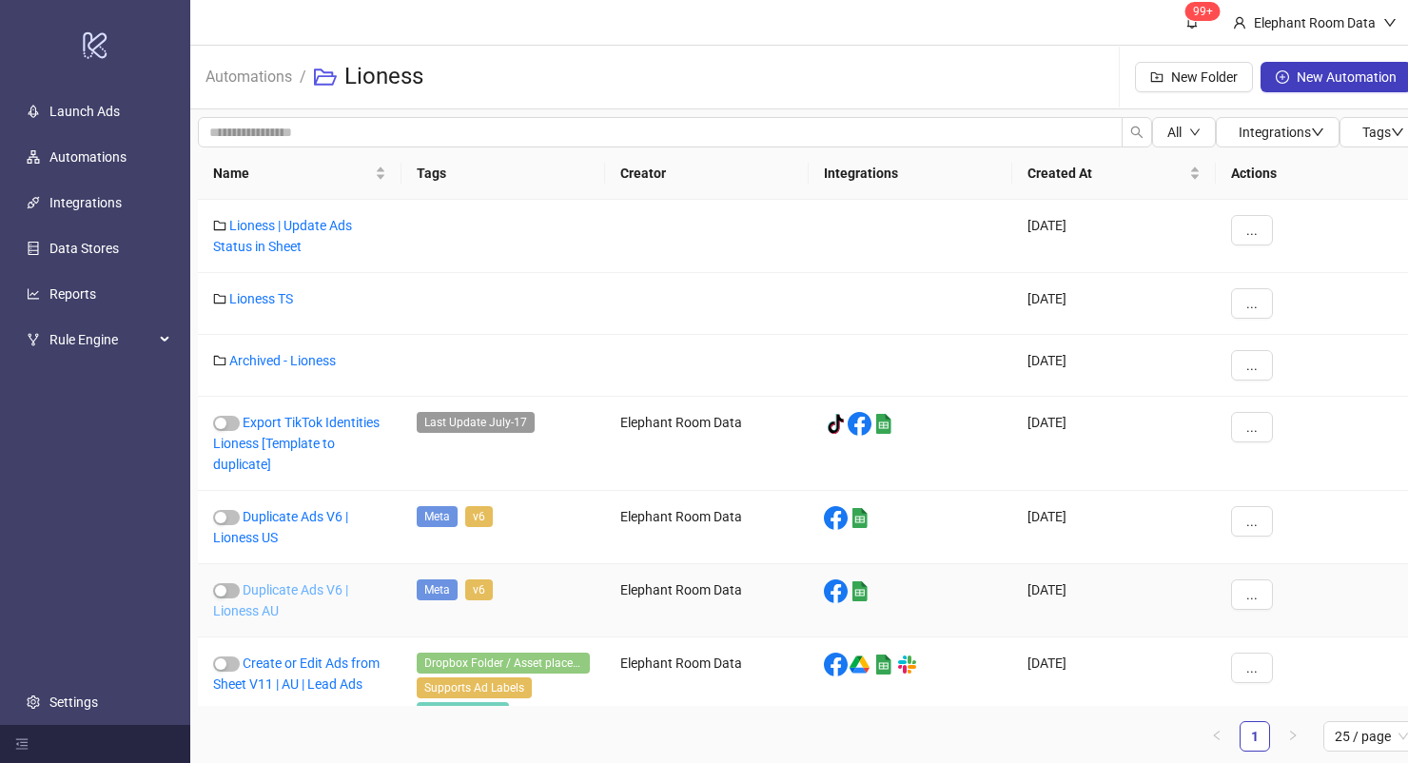  What do you see at coordinates (1114, 173) in the screenshot?
I see `th: Created At` at bounding box center [1114, 173].